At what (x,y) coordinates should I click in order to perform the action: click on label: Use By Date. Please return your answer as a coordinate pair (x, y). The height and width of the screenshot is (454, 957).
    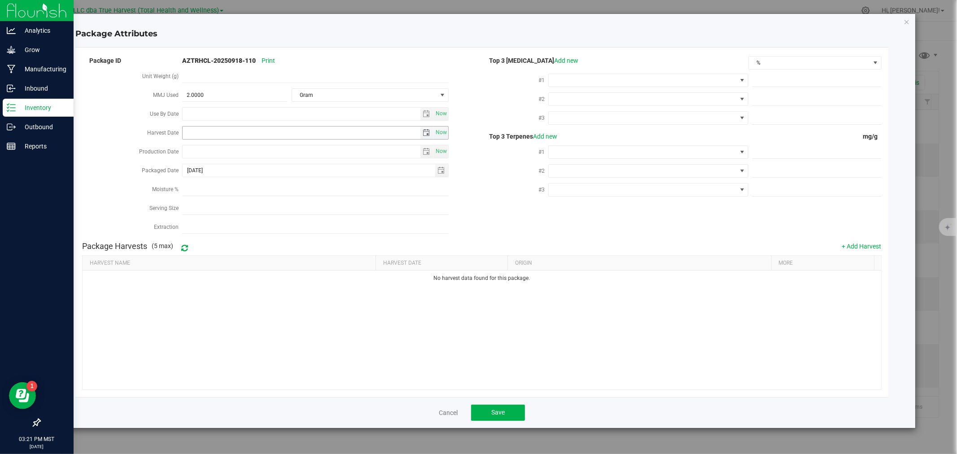
    Looking at the image, I should click on (166, 114).